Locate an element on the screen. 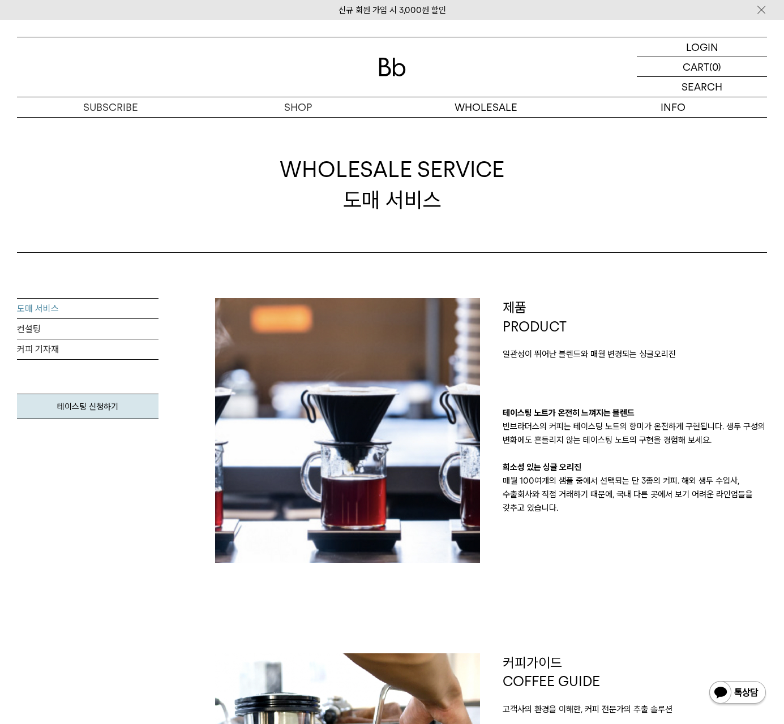 The height and width of the screenshot is (724, 784). p: 고객사의 환경을 이해한, 커피 전문가의 추출 솔루션 is located at coordinates (635, 710).